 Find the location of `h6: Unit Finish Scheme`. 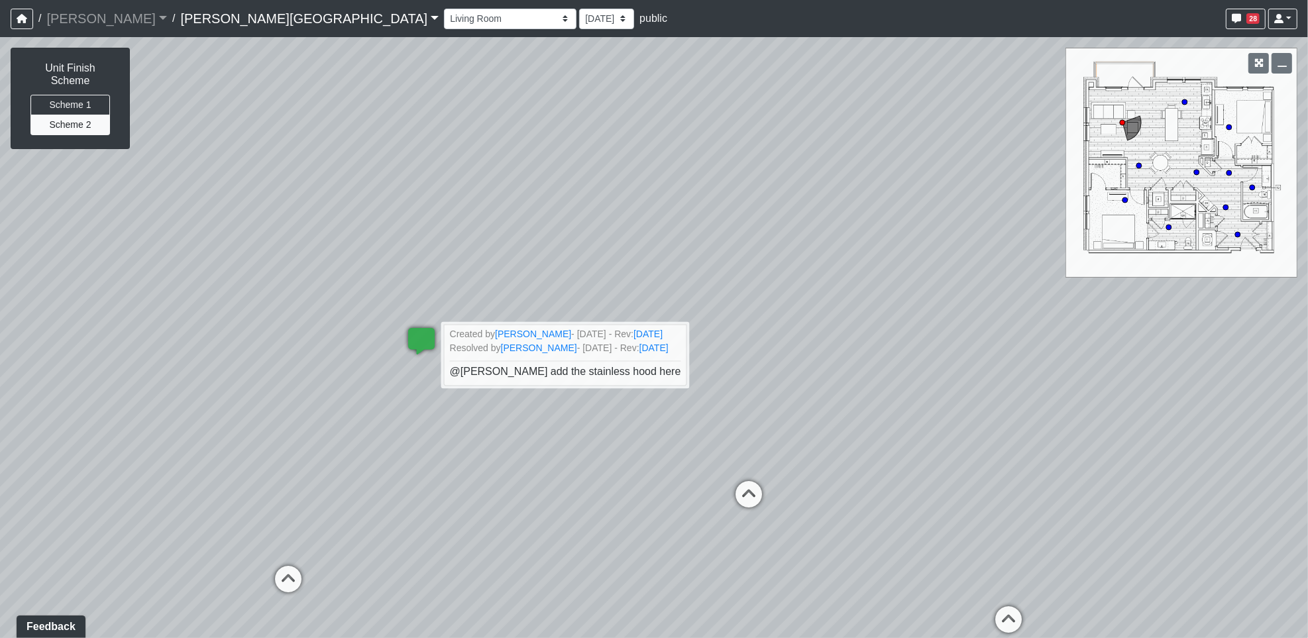

h6: Unit Finish Scheme is located at coordinates (70, 74).